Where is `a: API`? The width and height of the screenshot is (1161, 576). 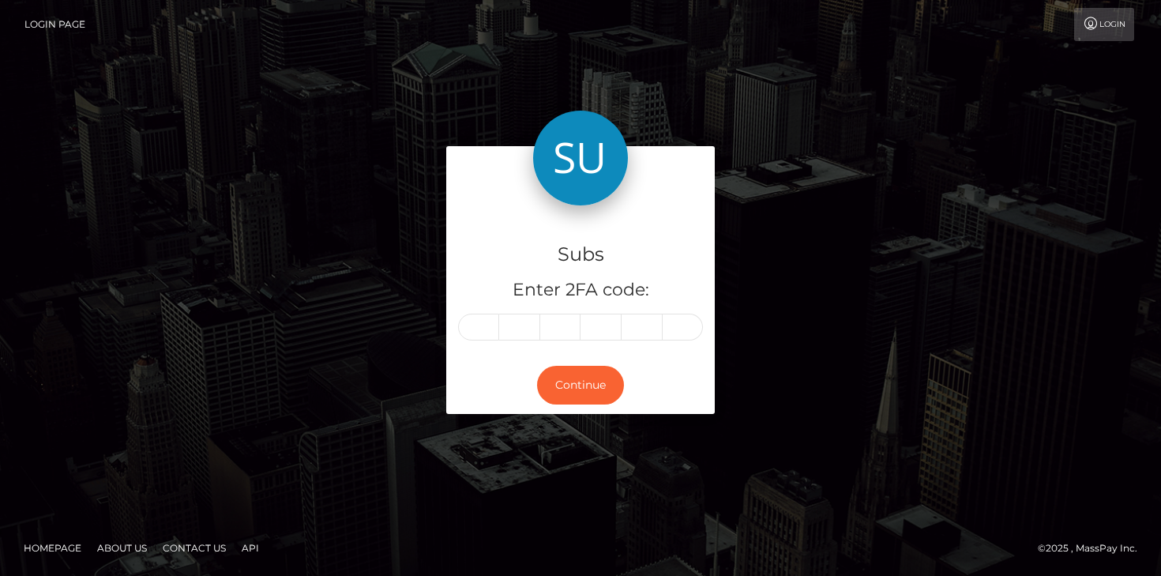 a: API is located at coordinates (250, 547).